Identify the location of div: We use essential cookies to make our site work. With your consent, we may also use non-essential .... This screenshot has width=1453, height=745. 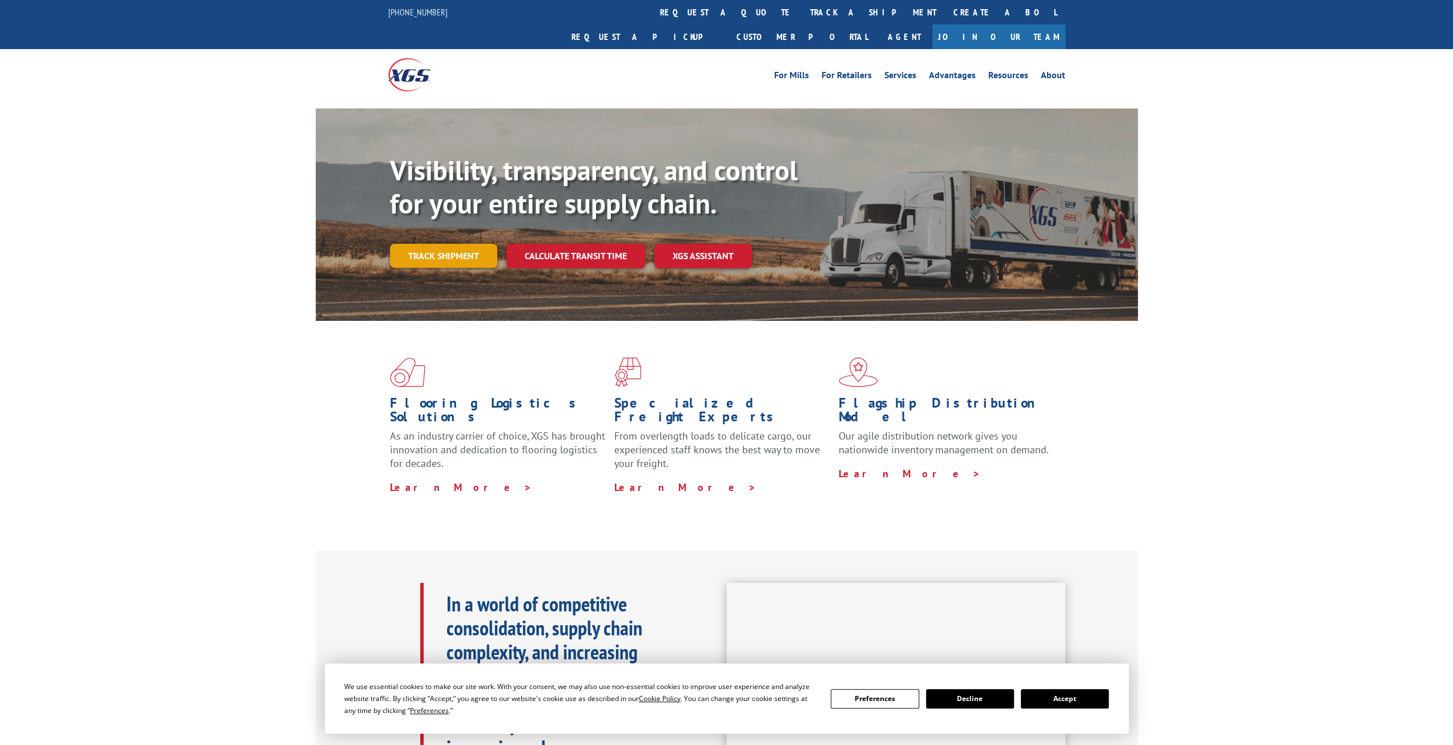
(581, 698).